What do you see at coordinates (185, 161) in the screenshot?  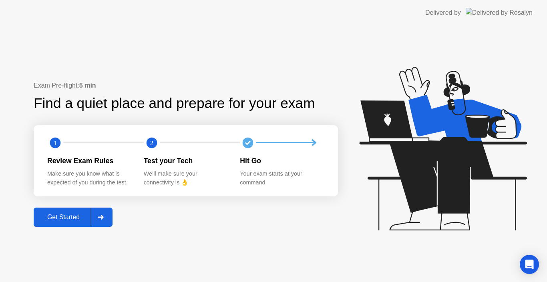 I see `div: Test your Tech` at bounding box center [185, 161].